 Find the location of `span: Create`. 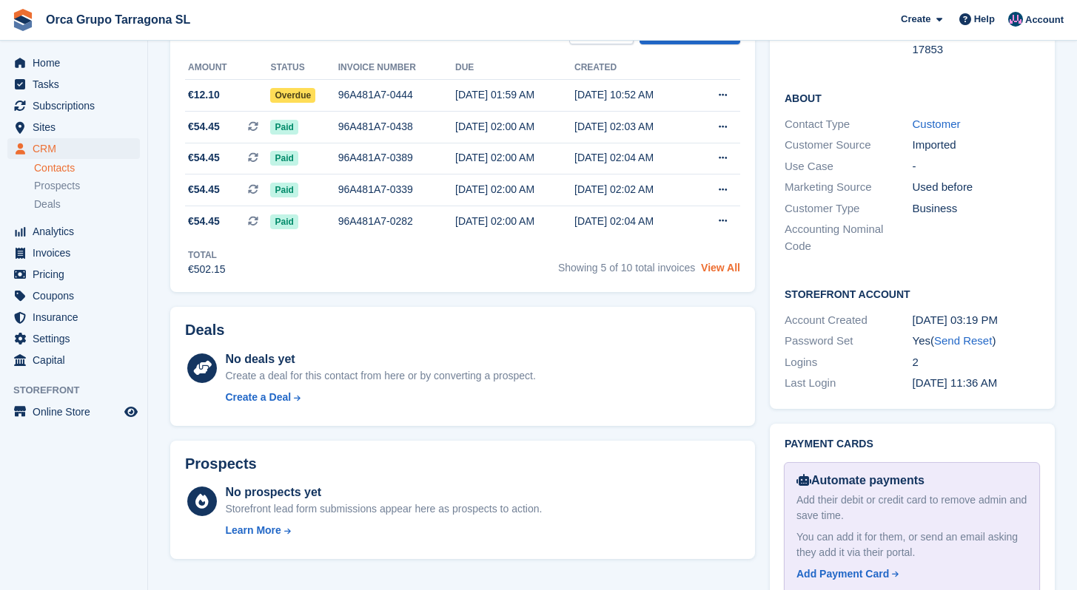

span: Create is located at coordinates (915, 19).